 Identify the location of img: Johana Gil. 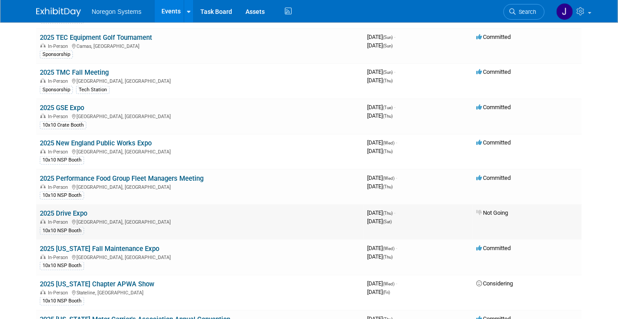
(564, 12).